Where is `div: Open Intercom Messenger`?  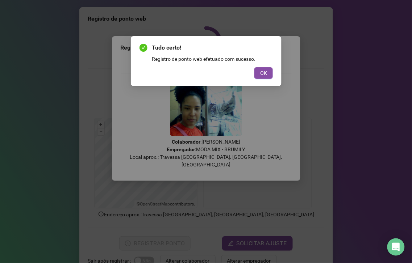 div: Open Intercom Messenger is located at coordinates (396, 247).